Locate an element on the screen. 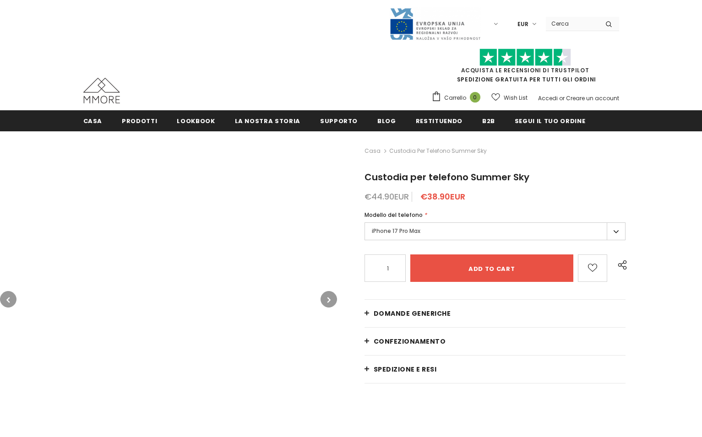 The width and height of the screenshot is (702, 437). span: EUR is located at coordinates (523, 24).